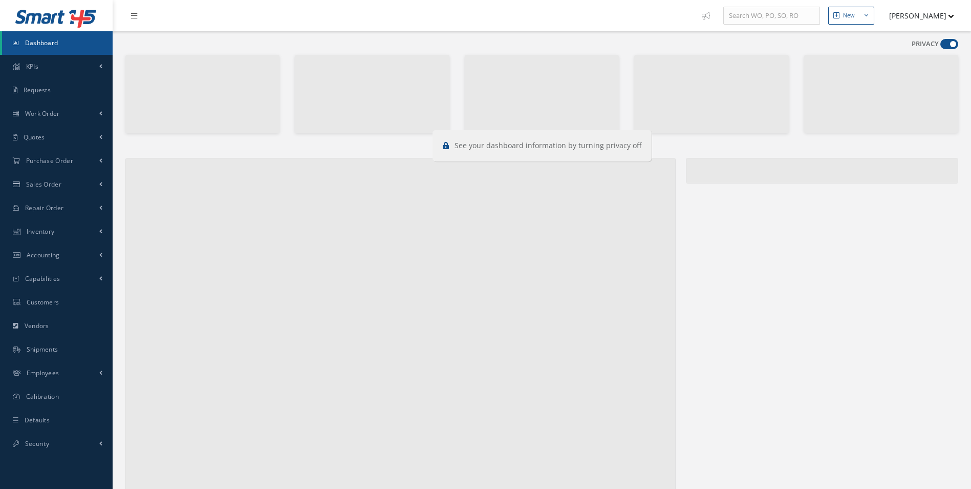 The width and height of the screenshot is (971, 489). What do you see at coordinates (44, 184) in the screenshot?
I see `span: Sales Order` at bounding box center [44, 184].